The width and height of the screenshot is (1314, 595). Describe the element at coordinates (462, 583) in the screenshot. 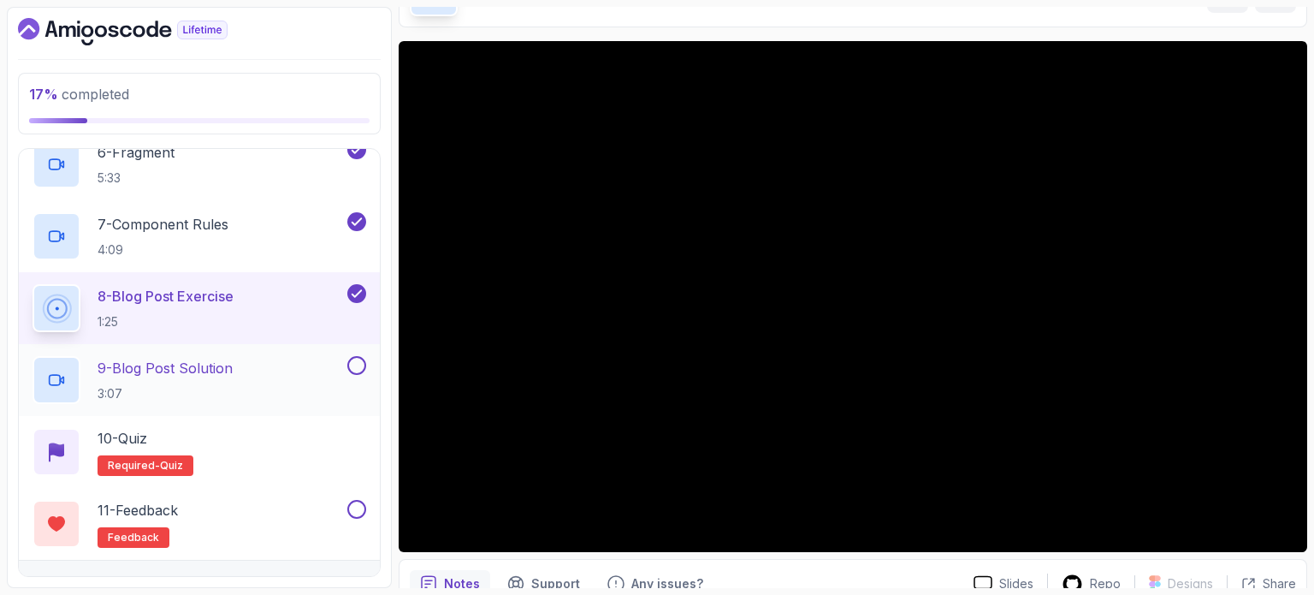

I see `p: Notes` at that location.